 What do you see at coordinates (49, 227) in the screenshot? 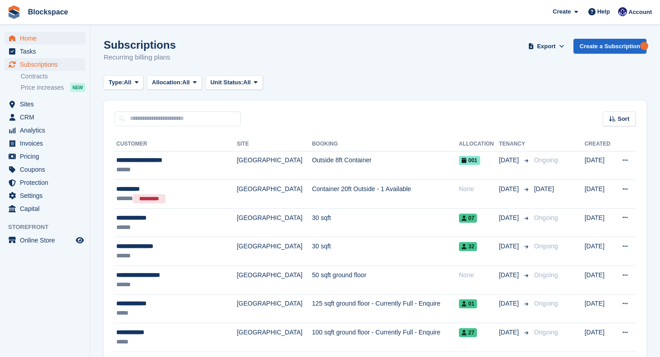
I see `span: Storefront` at bounding box center [49, 227].